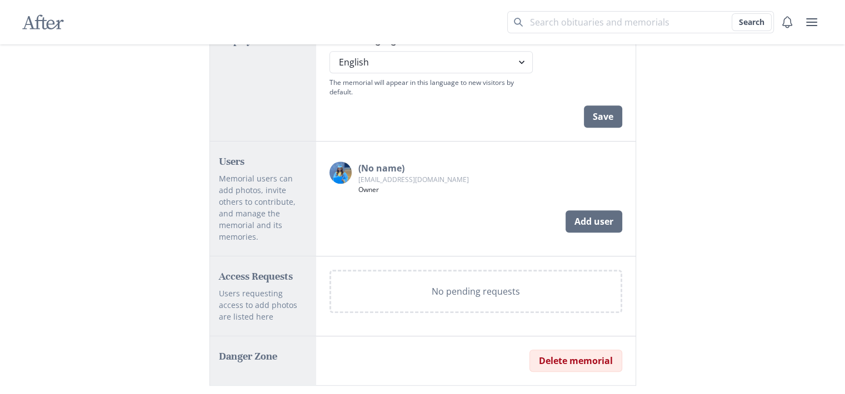 The width and height of the screenshot is (845, 394). I want to click on button: user menu, so click(812, 22).